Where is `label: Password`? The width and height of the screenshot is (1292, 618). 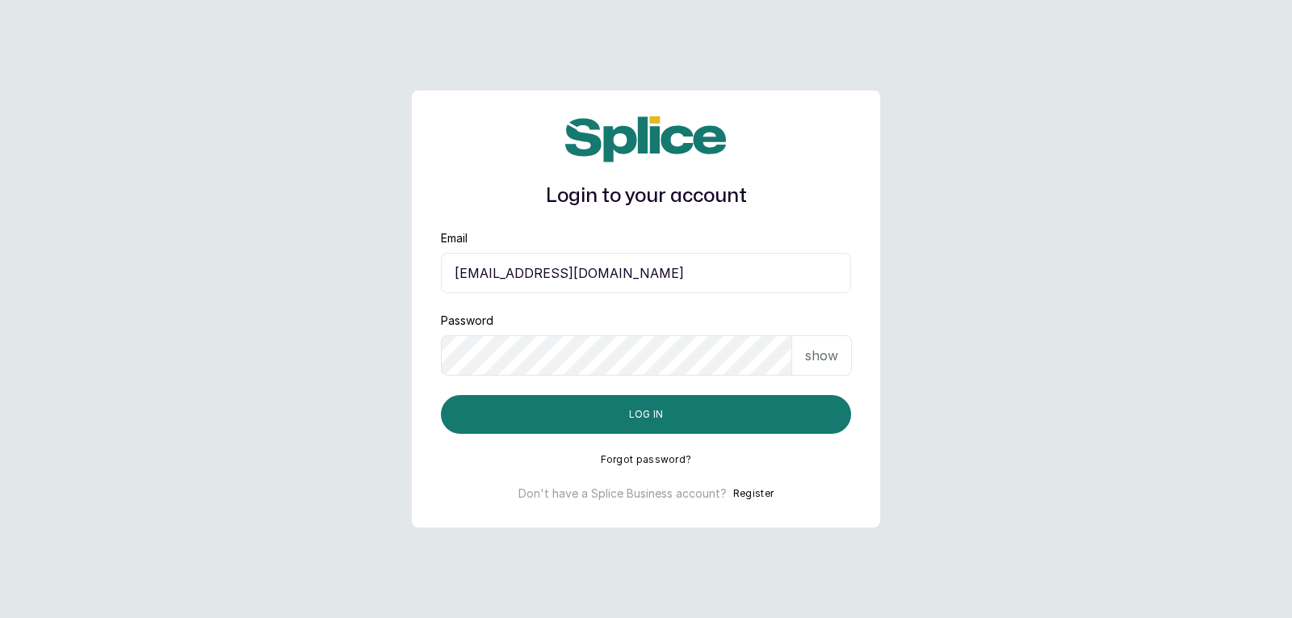
label: Password is located at coordinates (467, 321).